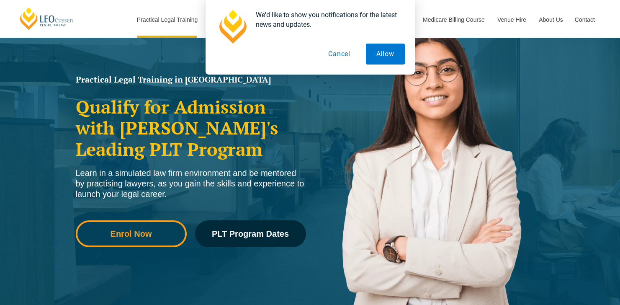  I want to click on span: Enrol Now, so click(131, 233).